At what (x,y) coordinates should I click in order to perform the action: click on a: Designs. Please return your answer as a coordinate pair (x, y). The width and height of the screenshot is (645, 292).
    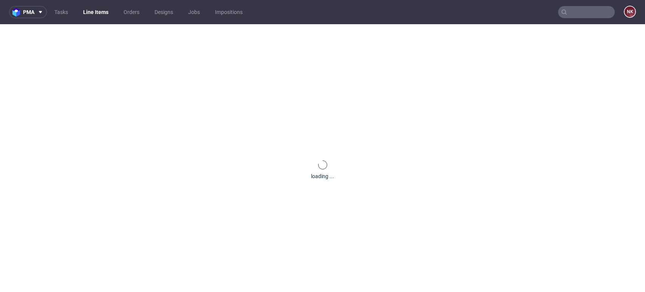
    Looking at the image, I should click on (164, 12).